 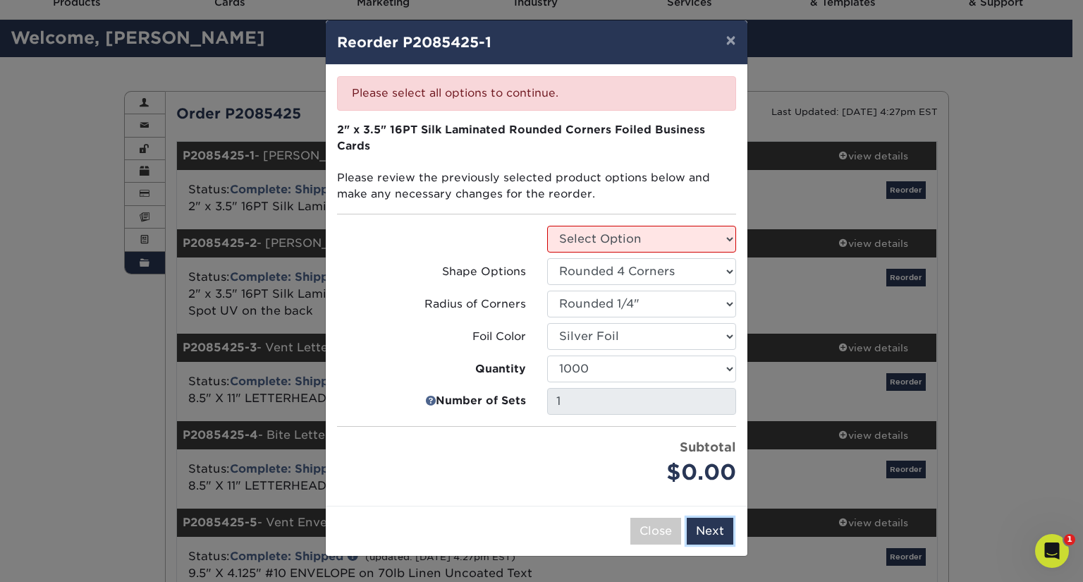 I want to click on div: $0.00, so click(x=642, y=472).